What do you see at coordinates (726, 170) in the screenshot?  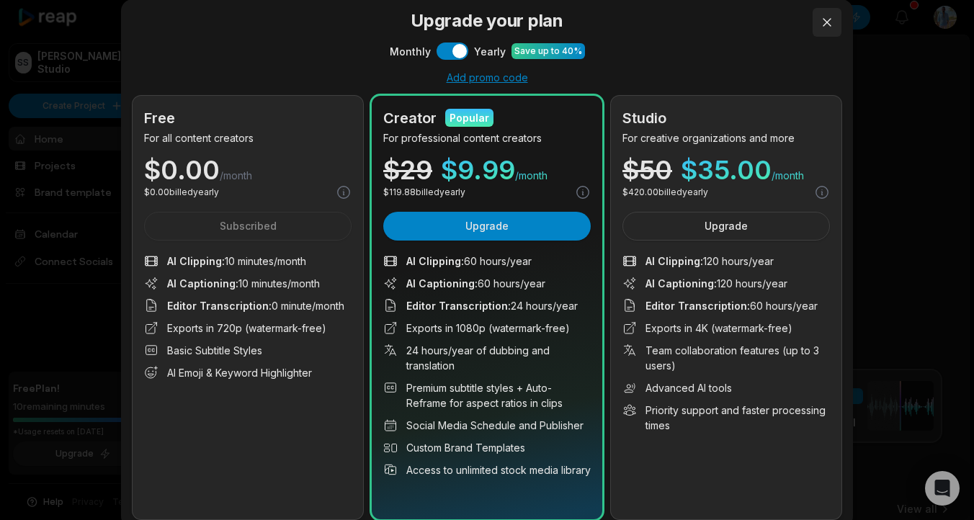 I see `span: $ 35.00` at bounding box center [726, 170].